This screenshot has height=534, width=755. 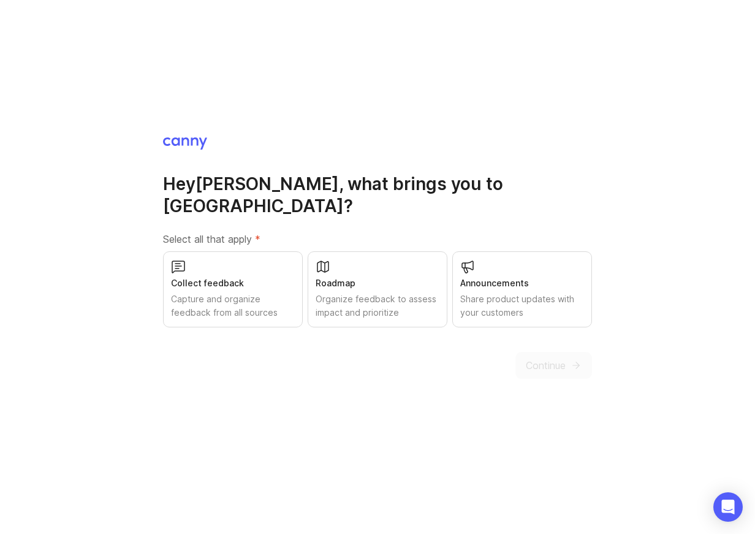 I want to click on div: Announcements, so click(x=522, y=283).